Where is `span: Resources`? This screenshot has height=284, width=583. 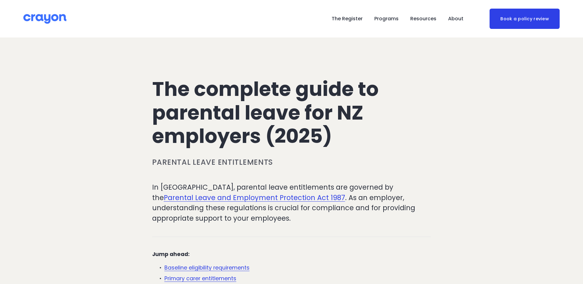
span: Resources is located at coordinates (423, 19).